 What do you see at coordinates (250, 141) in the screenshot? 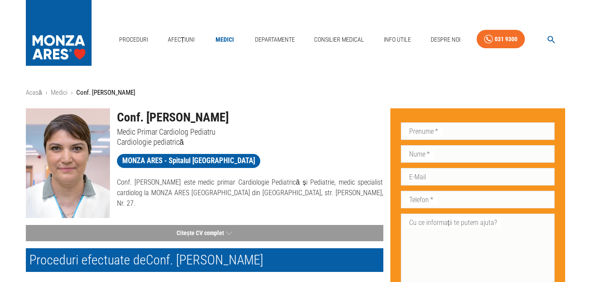
I see `p: Cardiologie pediatrică` at bounding box center [250, 141].